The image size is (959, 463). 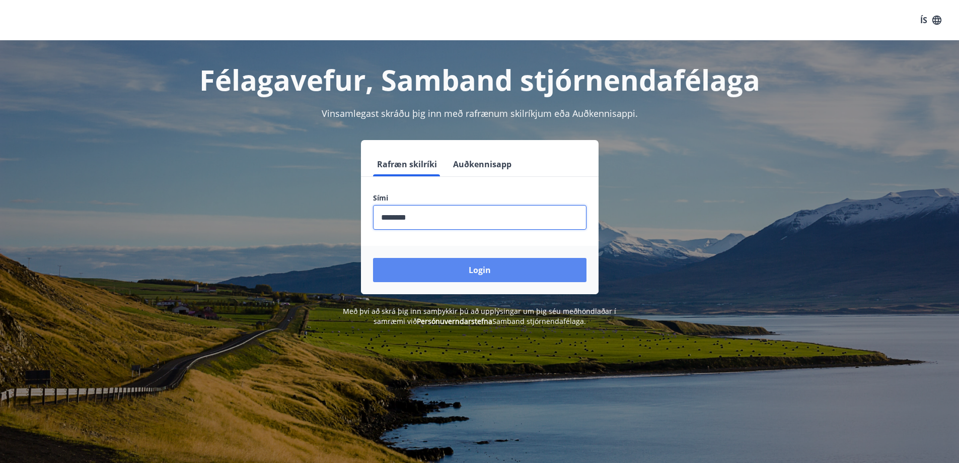 What do you see at coordinates (482, 164) in the screenshot?
I see `button: Auðkennisapp` at bounding box center [482, 164].